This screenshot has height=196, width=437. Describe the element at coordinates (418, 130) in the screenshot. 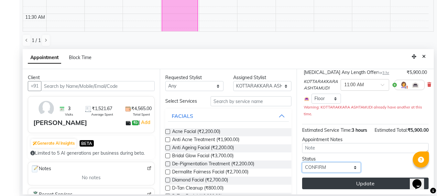

I see `span: ₹5,900.00` at that location.